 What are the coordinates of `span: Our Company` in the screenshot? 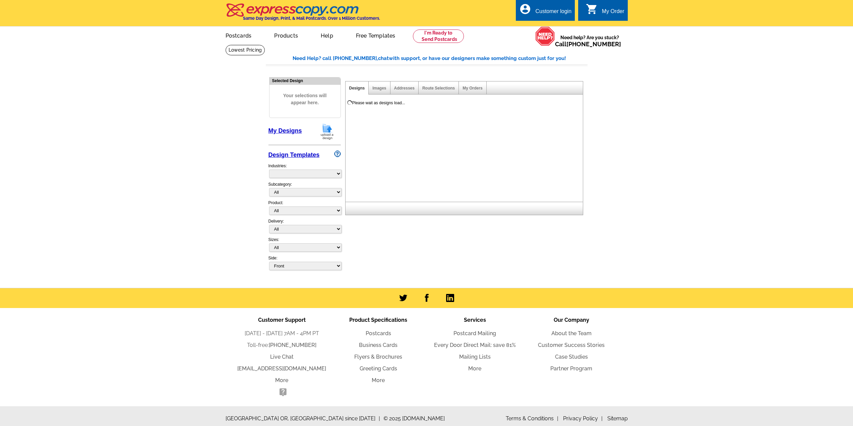 It's located at (572, 320).